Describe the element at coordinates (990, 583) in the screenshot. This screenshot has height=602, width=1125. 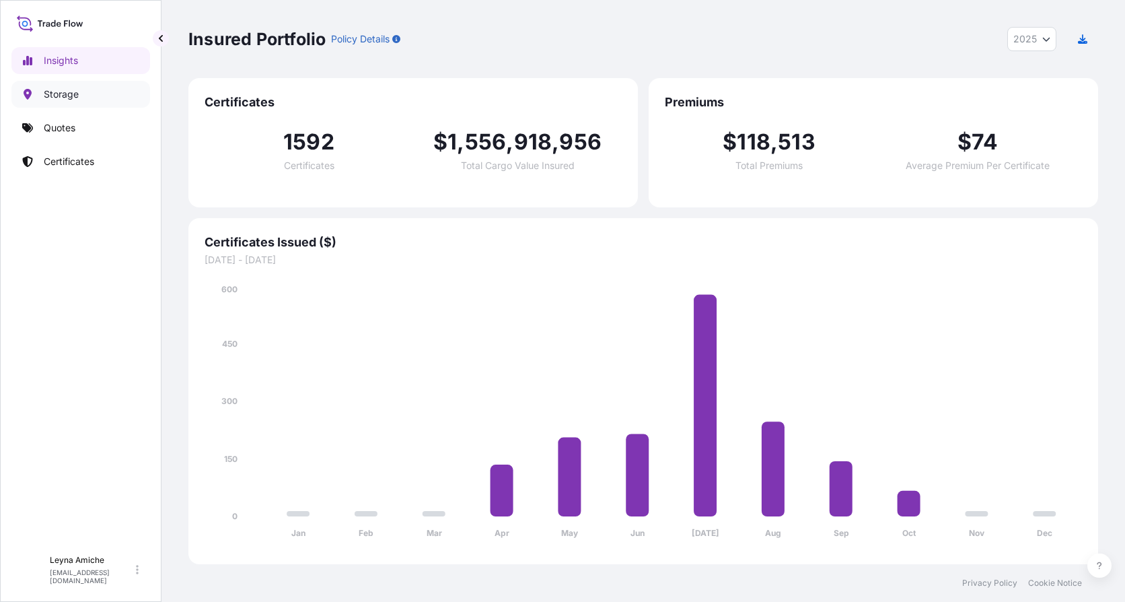
I see `a: Privacy Policy` at that location.